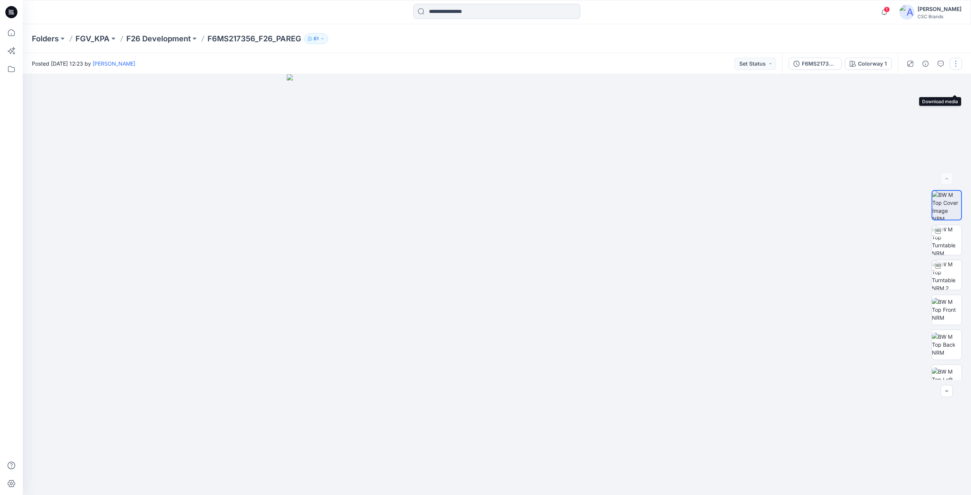 Image resolution: width=971 pixels, height=495 pixels. What do you see at coordinates (947, 344) in the screenshot?
I see `img: BW M Top Back NRM` at bounding box center [947, 344].